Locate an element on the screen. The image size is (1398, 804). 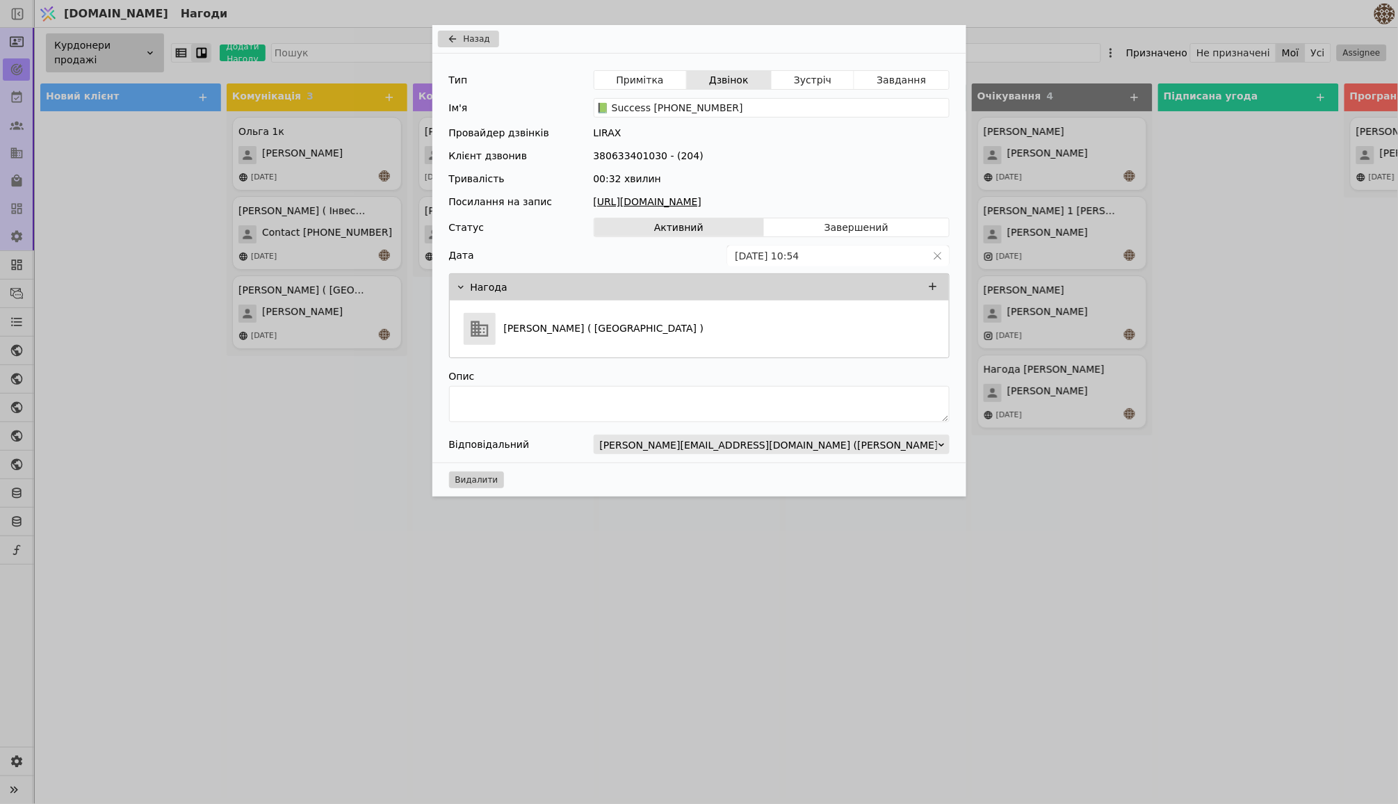
div: Опис is located at coordinates (699, 376).